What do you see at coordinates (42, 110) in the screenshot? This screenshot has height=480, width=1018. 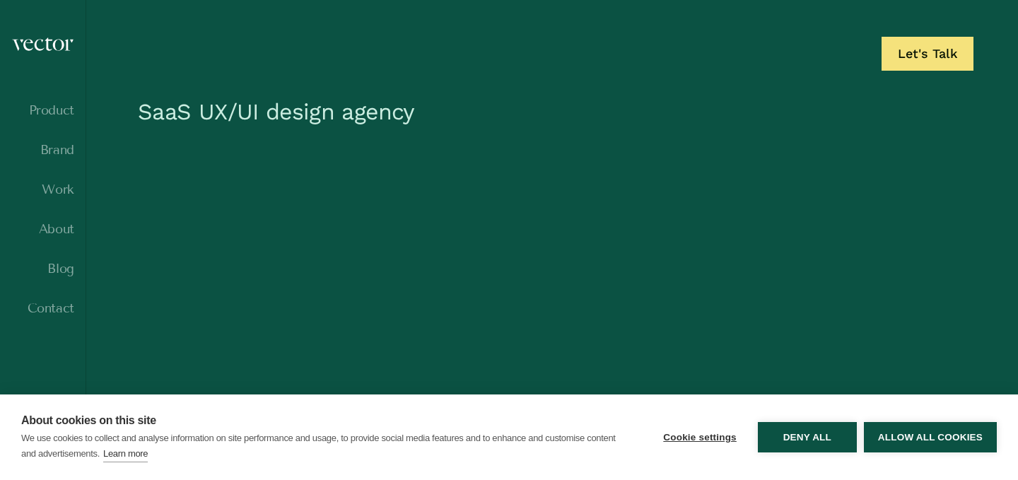 I see `a: Product` at bounding box center [42, 110].